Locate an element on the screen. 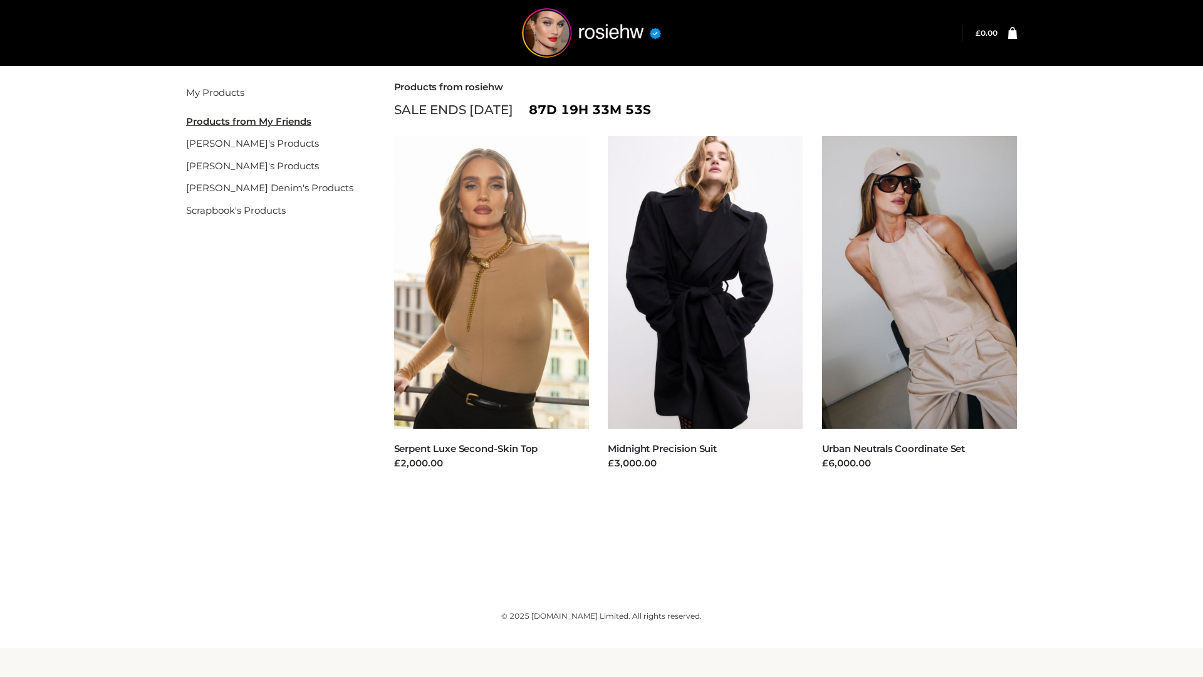  bdi: 0.00 is located at coordinates (987, 33).